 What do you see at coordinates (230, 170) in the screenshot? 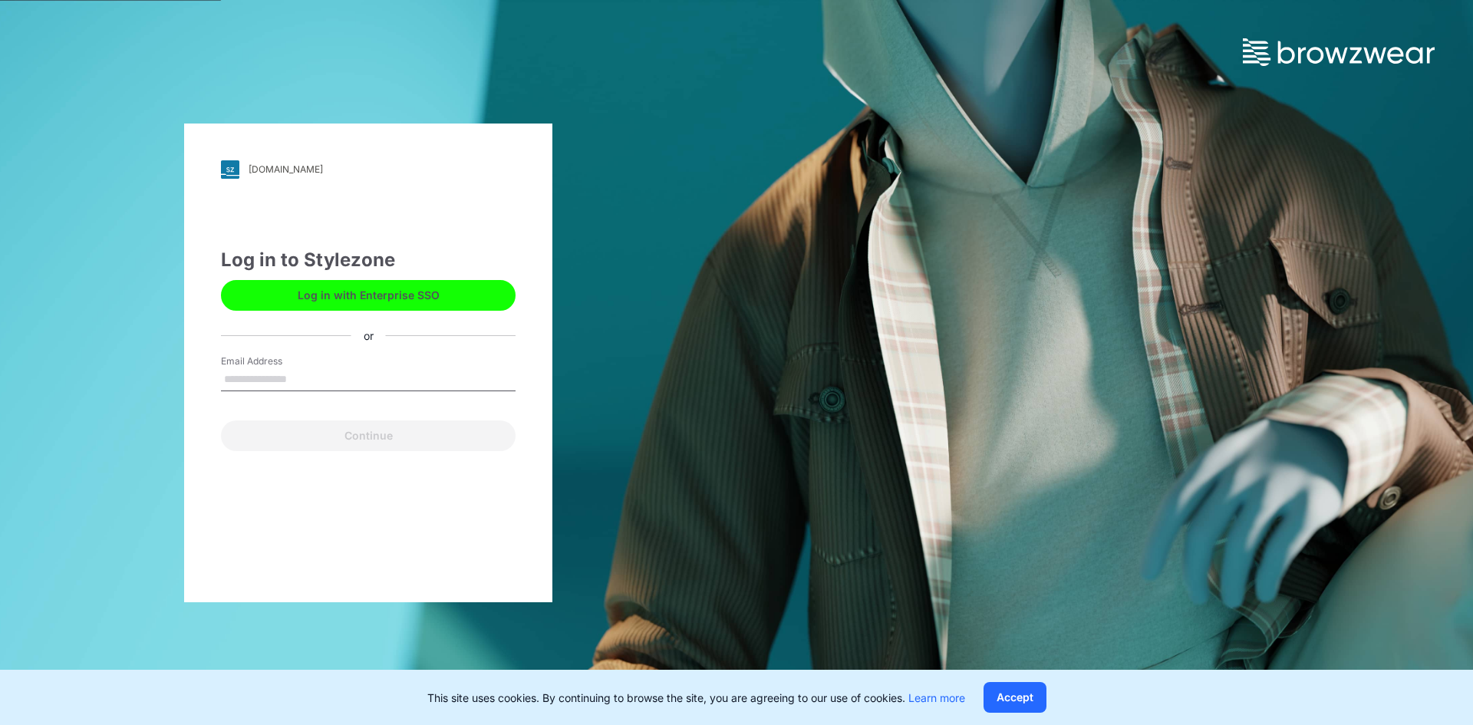
I see `img: svg+xml;base64,PHN2ZyB3aWR0aD0iMjgiIGhlaWdodD0iMjgiIHZpZXdCb3g9IjAgMCAyOCAyOCIgZmlsbD0ibm9uZSIgeG...` at bounding box center [230, 170].